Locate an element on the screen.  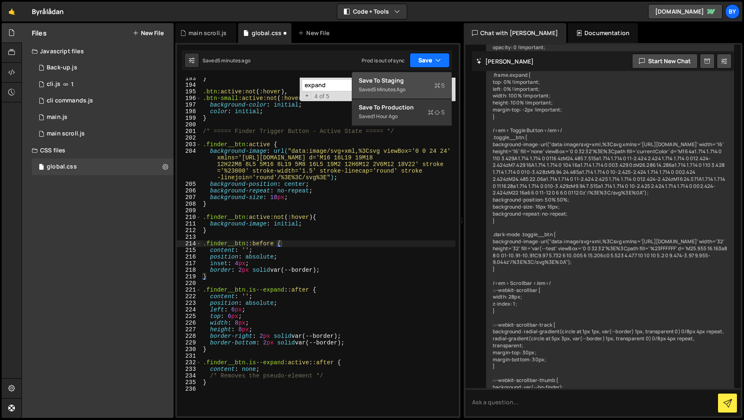
div: 212 is located at coordinates (189, 231).